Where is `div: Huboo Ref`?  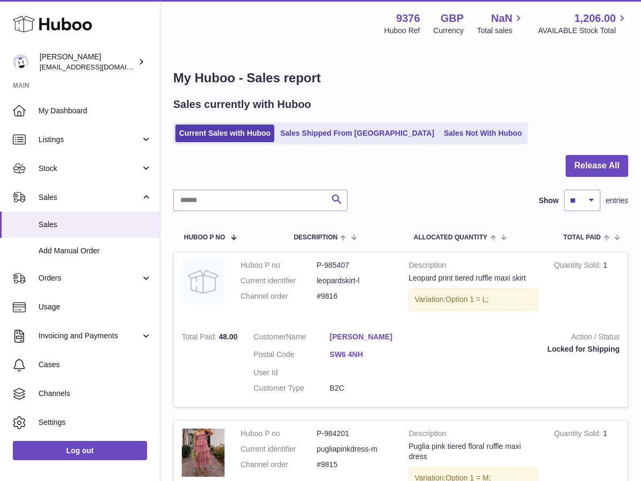 div: Huboo Ref is located at coordinates (402, 30).